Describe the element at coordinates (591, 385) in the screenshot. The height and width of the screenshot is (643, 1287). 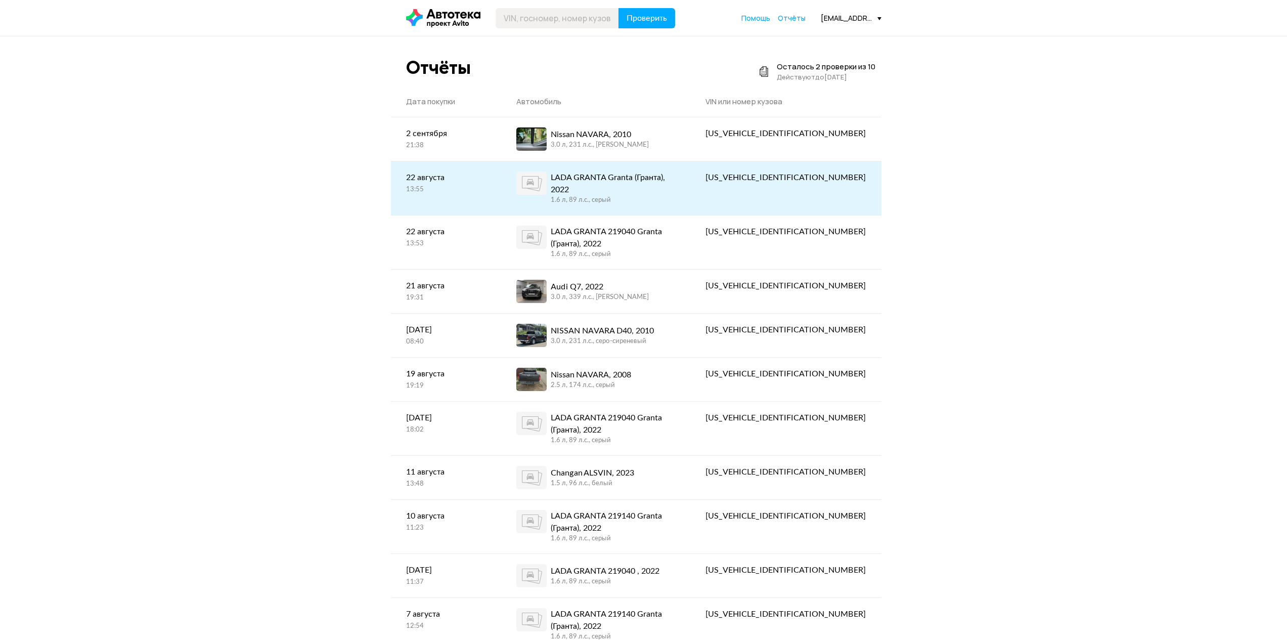
I see `div: 2.5 л, 174 л.c., серый` at that location.